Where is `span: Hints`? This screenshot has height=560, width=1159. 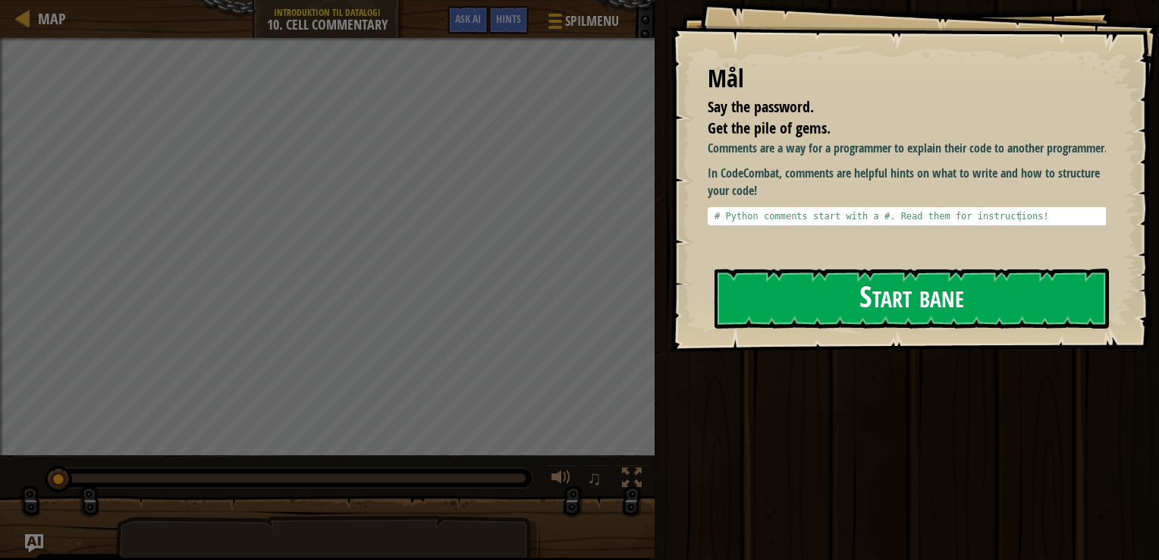
span: Hints is located at coordinates (508, 18).